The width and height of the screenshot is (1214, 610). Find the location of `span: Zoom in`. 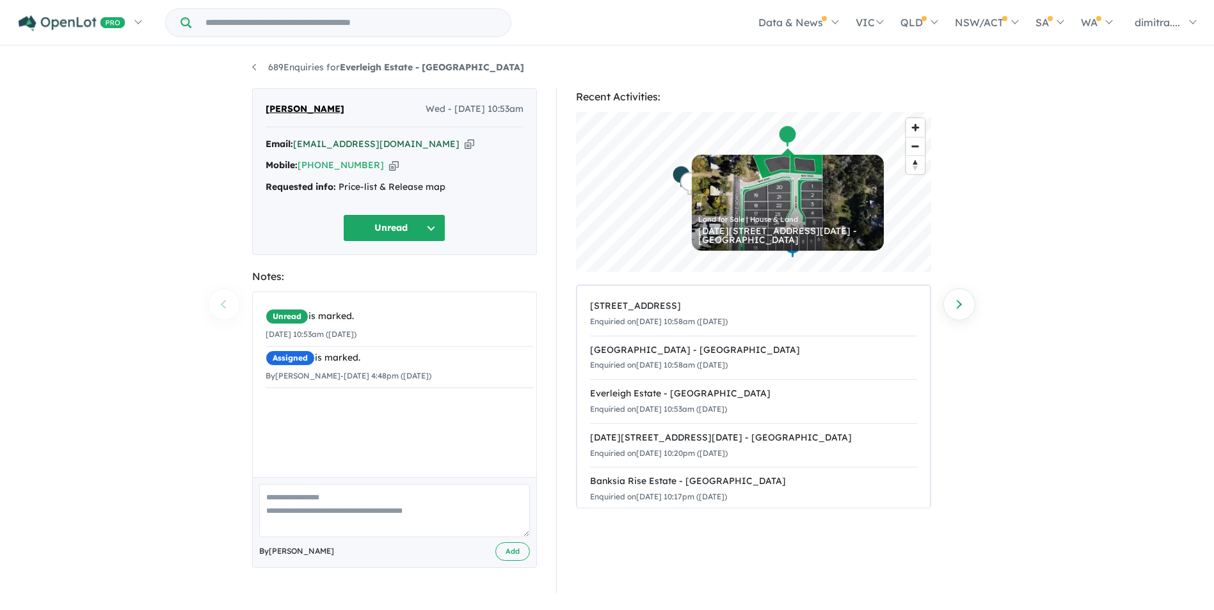

span: Zoom in is located at coordinates (915, 127).